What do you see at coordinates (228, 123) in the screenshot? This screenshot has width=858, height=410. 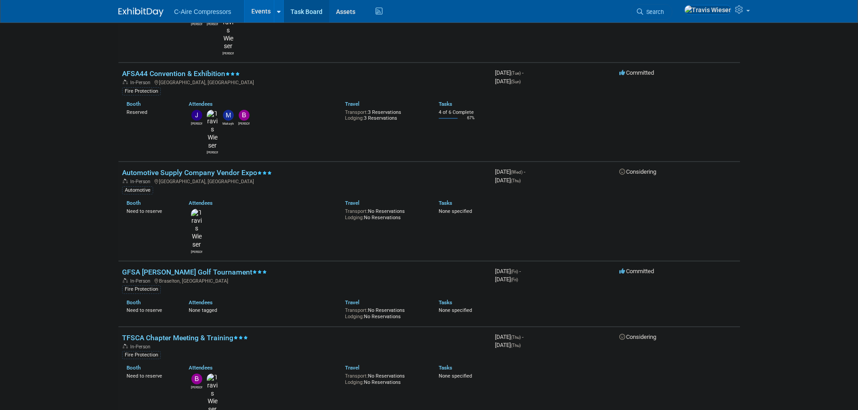 I see `div: Makaylee Zezza` at bounding box center [228, 123].